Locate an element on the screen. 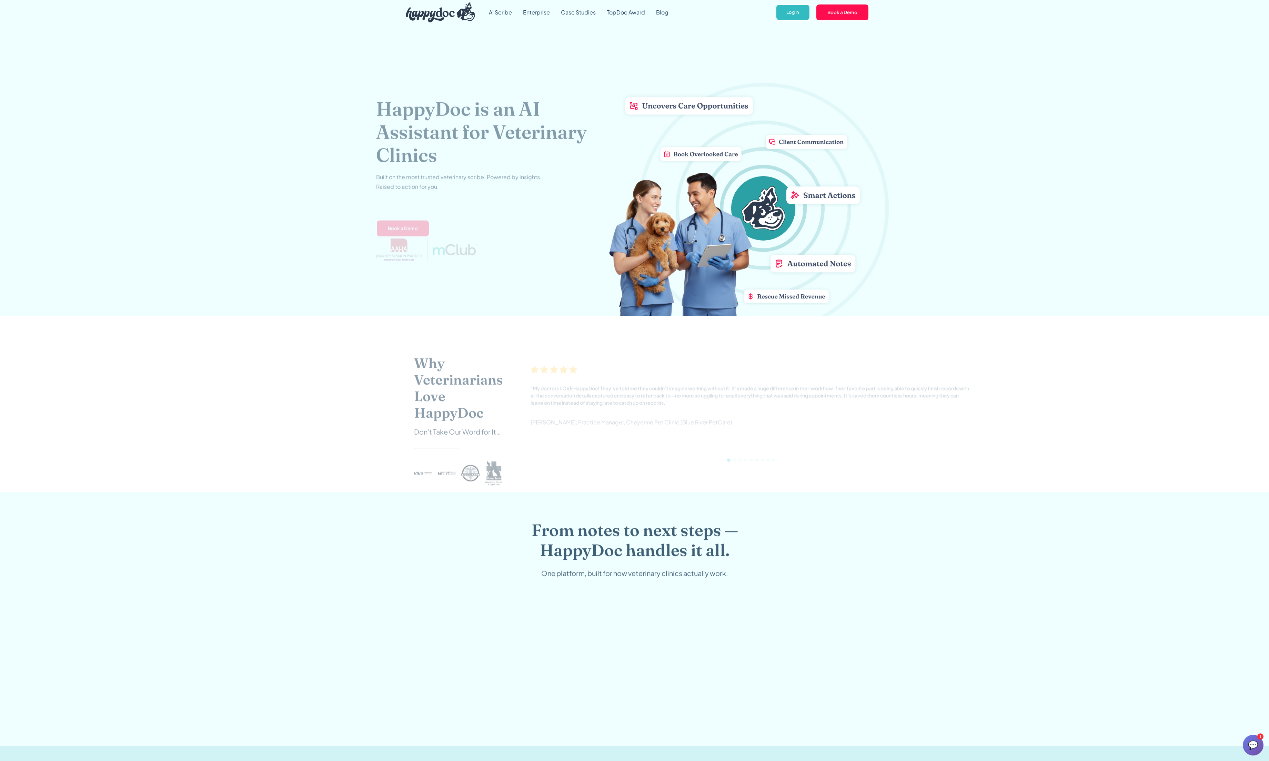  div: One platform, built for how veterinary clinics actually work. is located at coordinates (635, 573).